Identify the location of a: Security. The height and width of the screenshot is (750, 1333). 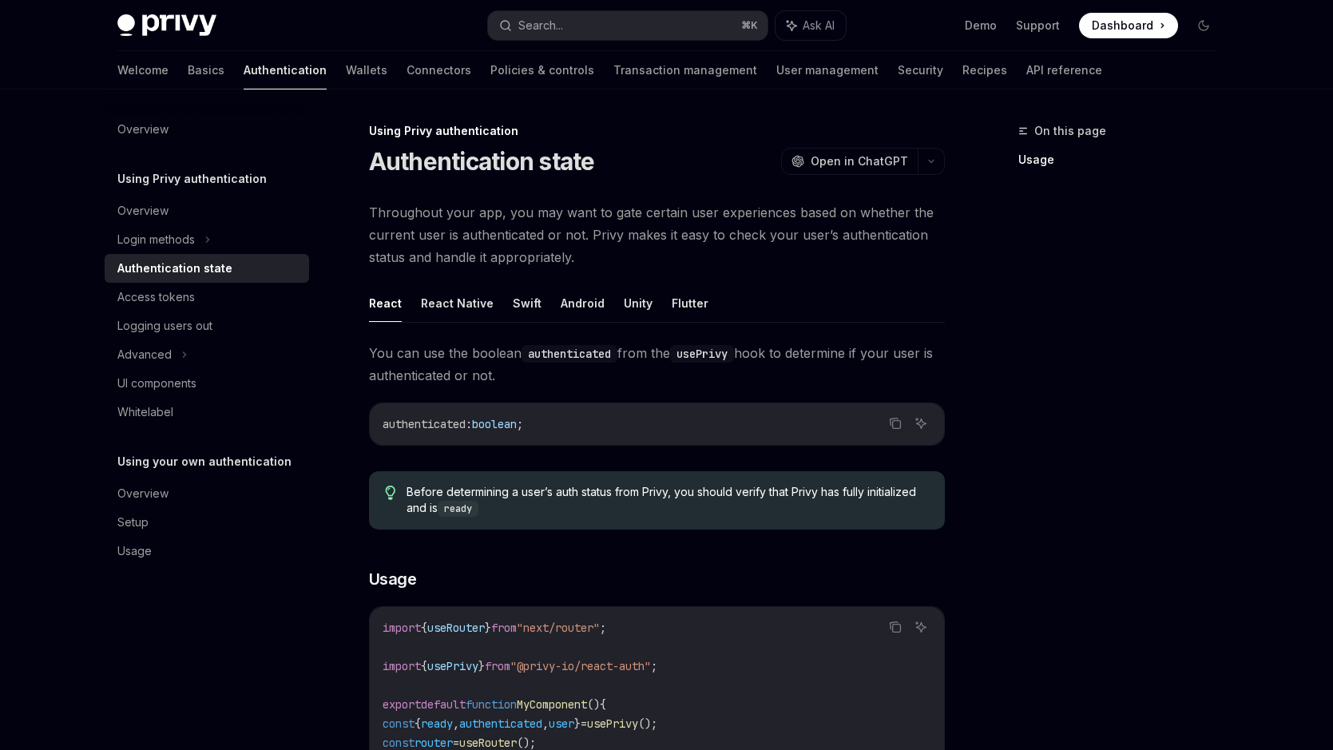
(920, 70).